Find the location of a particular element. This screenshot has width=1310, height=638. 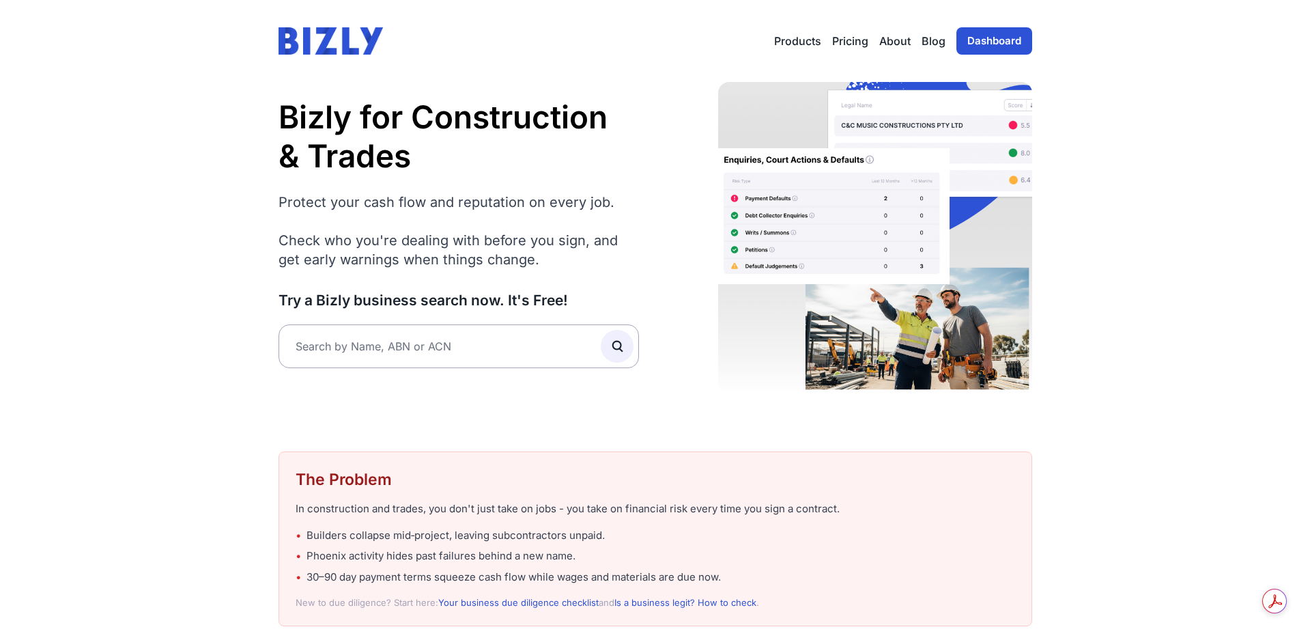

button: Products is located at coordinates (798, 41).